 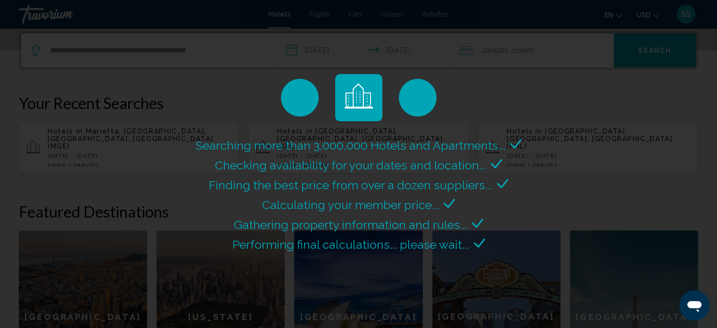 What do you see at coordinates (350, 165) in the screenshot?
I see `span: Checking availability for your dates and location...` at bounding box center [350, 165].